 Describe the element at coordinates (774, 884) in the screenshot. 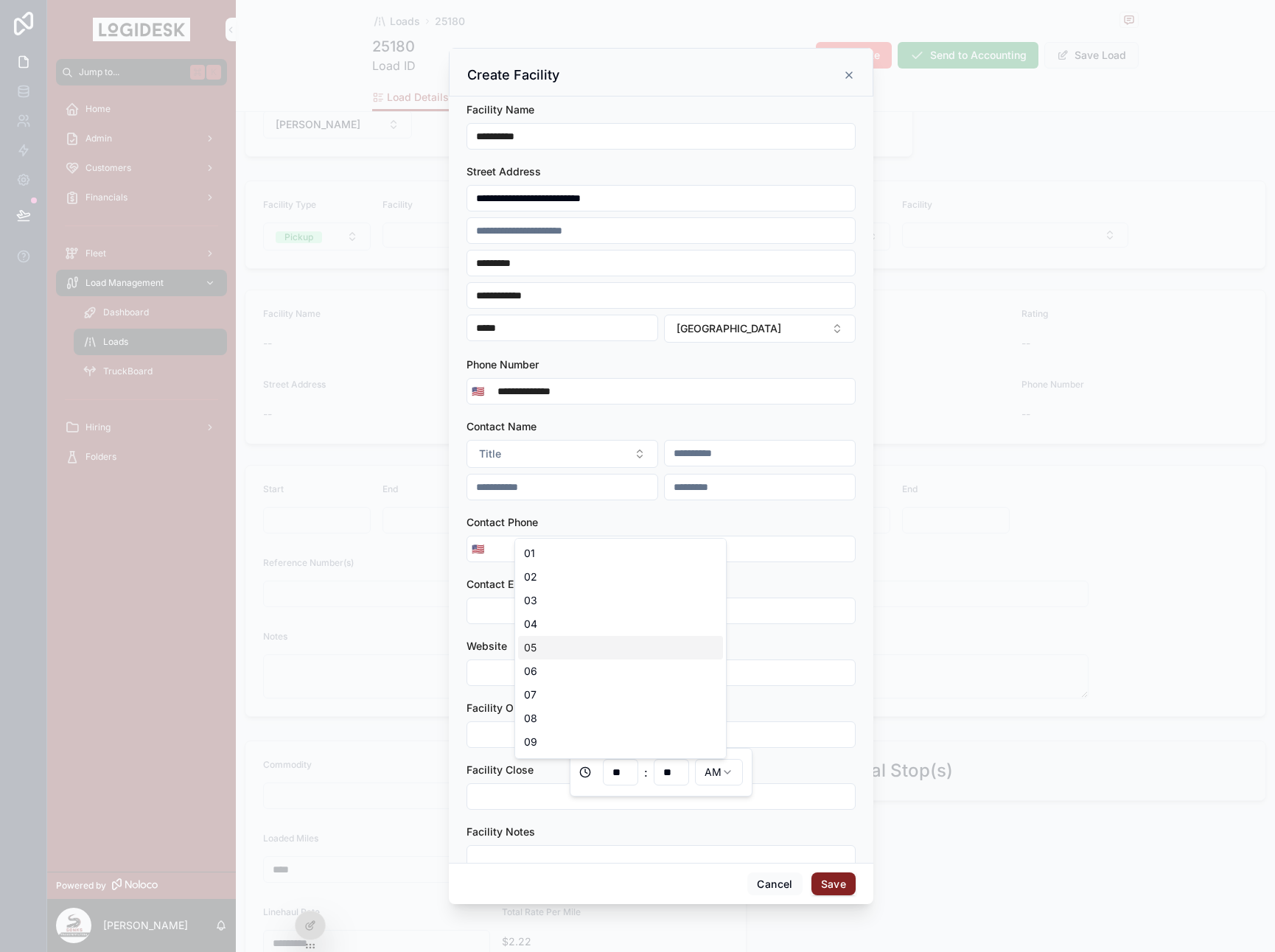

I see `button: Cancel` at that location.